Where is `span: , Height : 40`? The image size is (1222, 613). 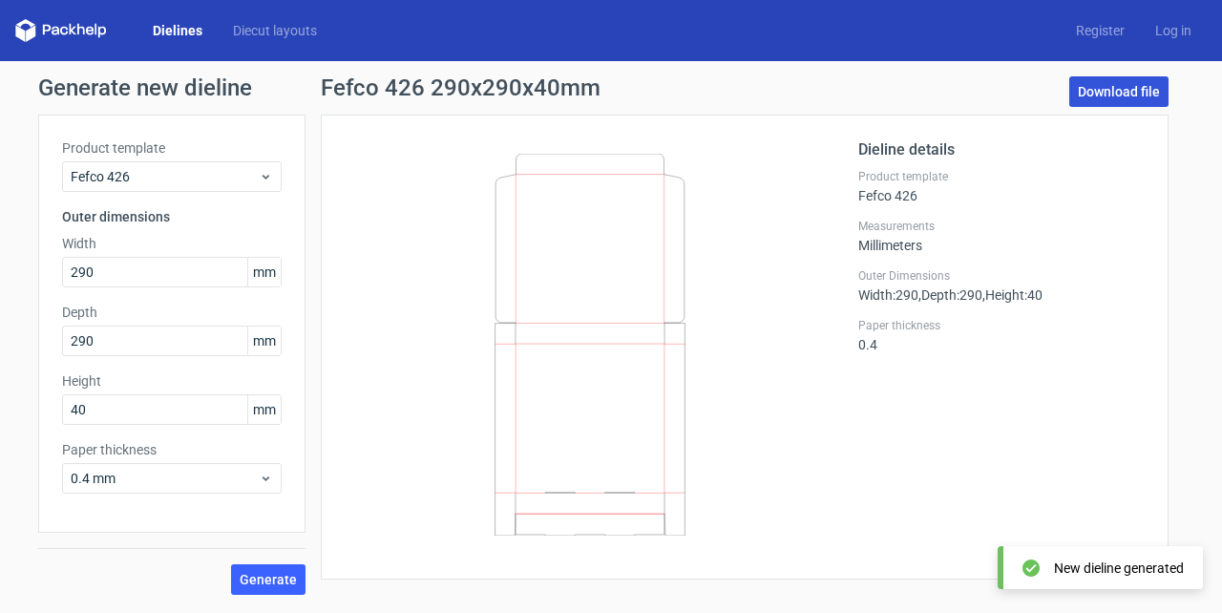 span: , Height : 40 is located at coordinates (1012, 295).